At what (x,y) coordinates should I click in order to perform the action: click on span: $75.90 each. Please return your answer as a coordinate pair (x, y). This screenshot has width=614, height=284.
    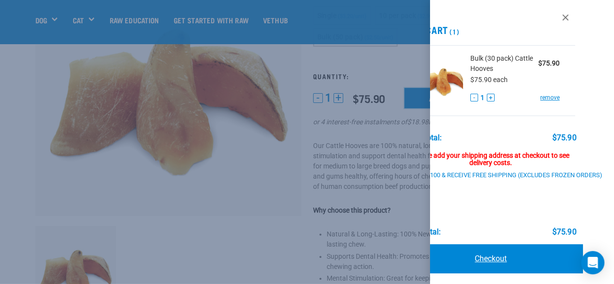
    Looking at the image, I should click on (489, 80).